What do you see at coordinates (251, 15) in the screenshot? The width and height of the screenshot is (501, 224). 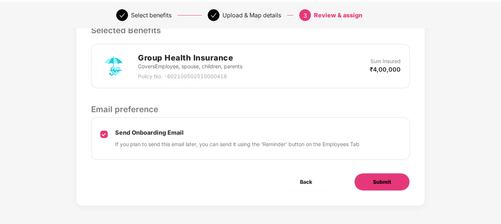 I see `div: Upload & Map details` at bounding box center [251, 15].